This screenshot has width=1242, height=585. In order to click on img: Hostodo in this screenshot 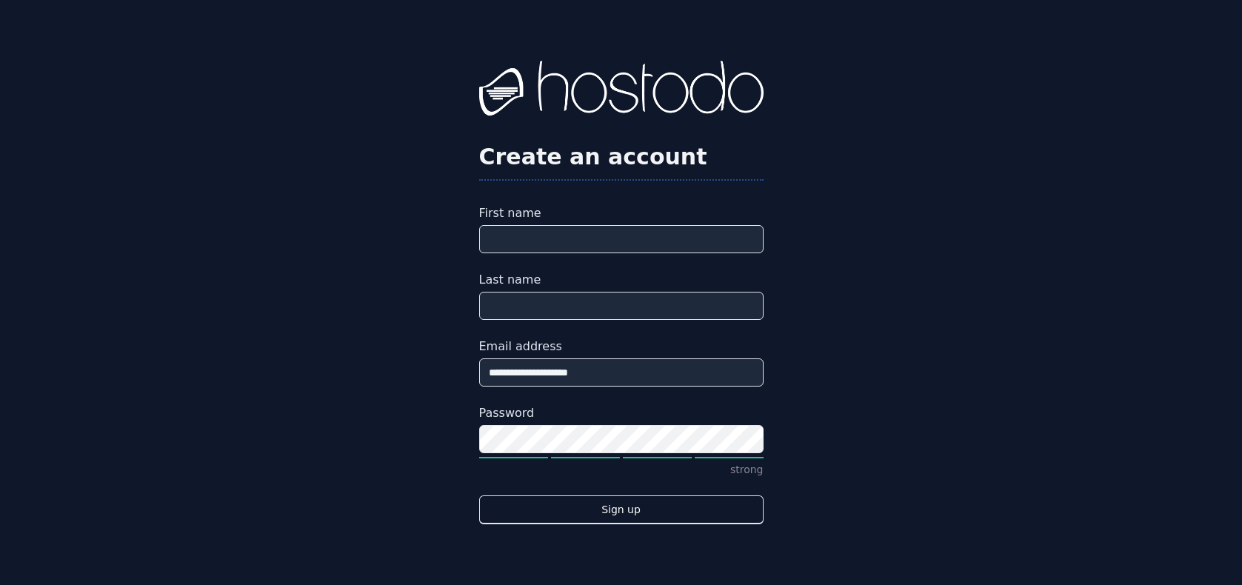, I will do `click(621, 90)`.